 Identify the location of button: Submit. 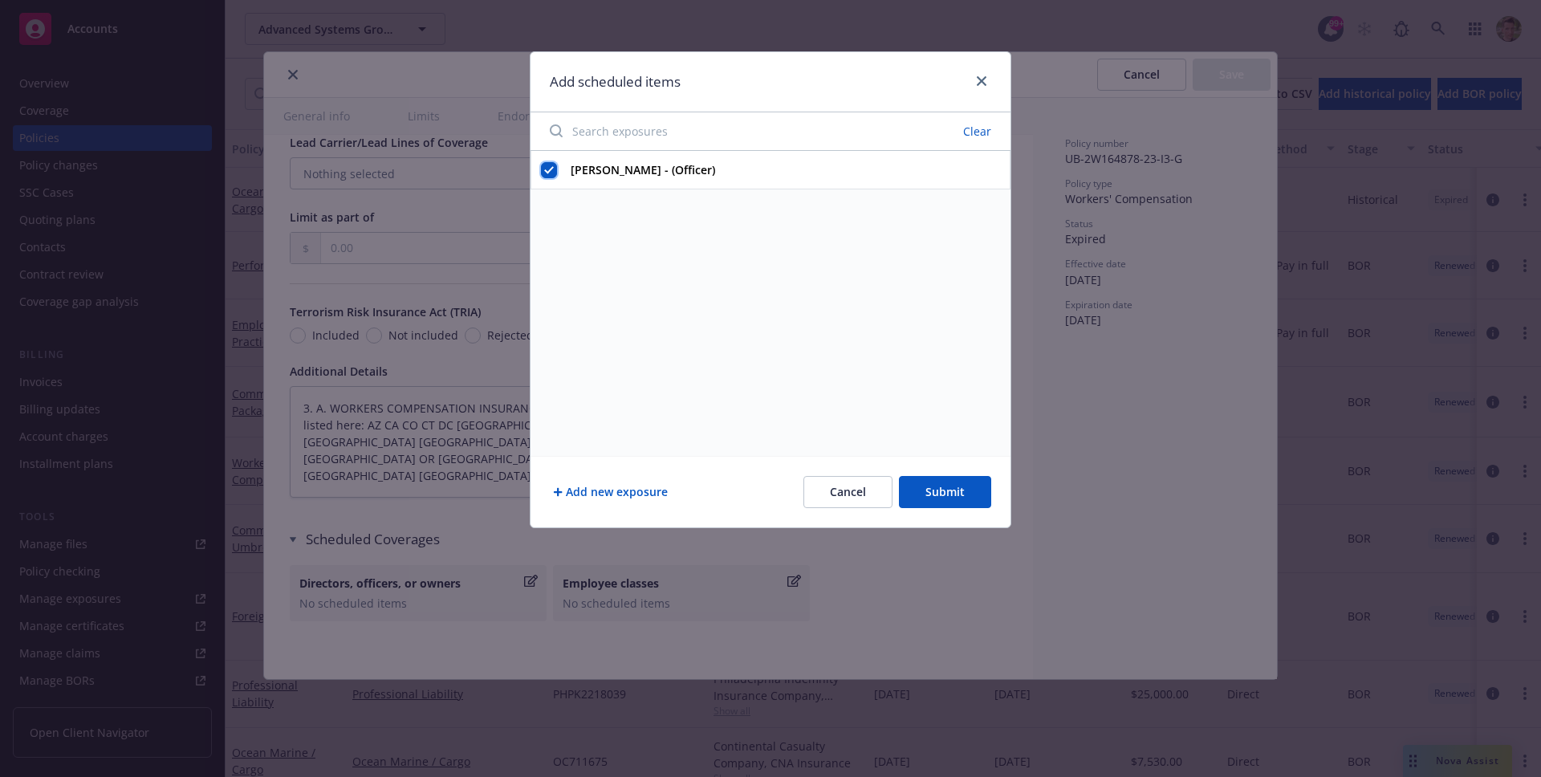
(945, 492).